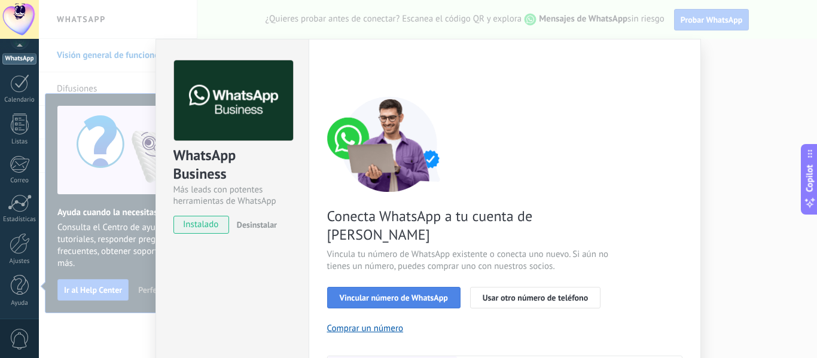  What do you see at coordinates (470, 261) in the screenshot?
I see `span: Vincula tu número de WhatsApp existente o conecta uno nuevo. Si aún no tienes un número, puedes c...` at bounding box center [470, 261].